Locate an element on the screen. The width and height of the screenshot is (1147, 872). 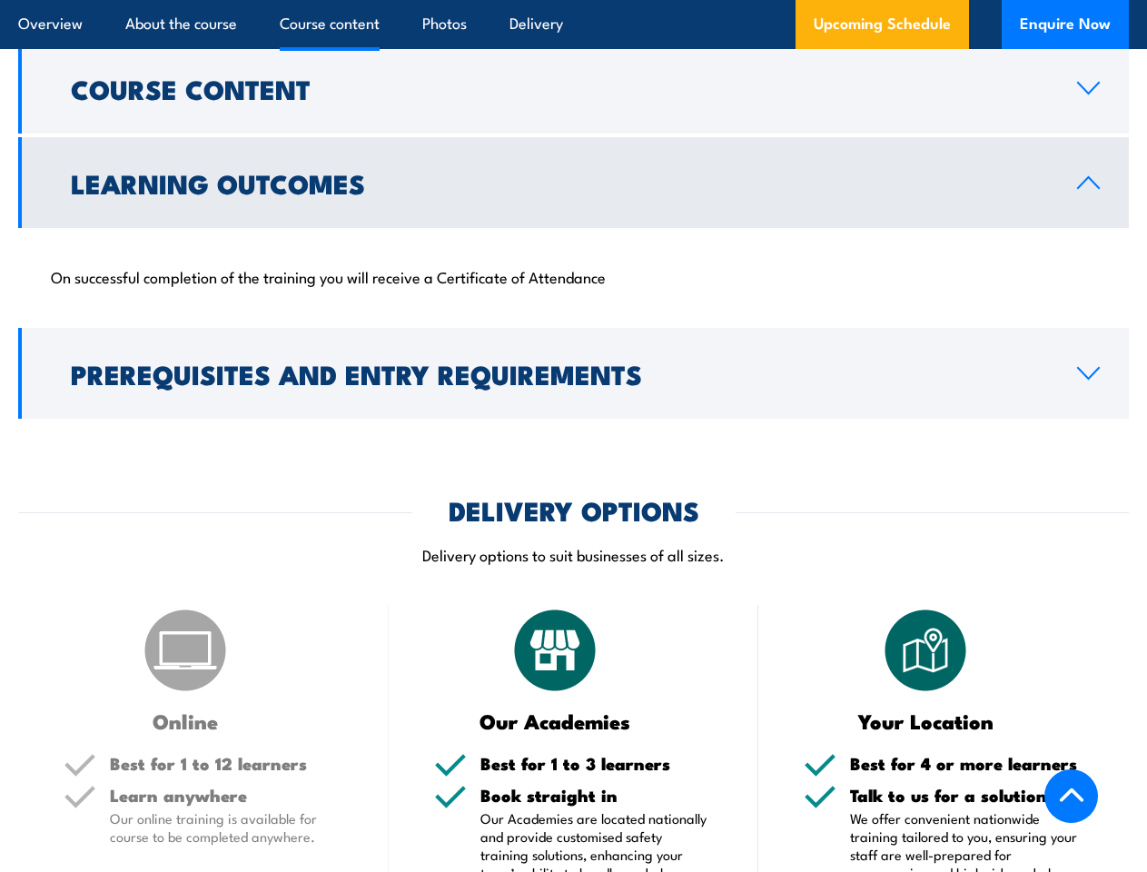
h2: DELIVERY OPTIONS is located at coordinates (574, 509).